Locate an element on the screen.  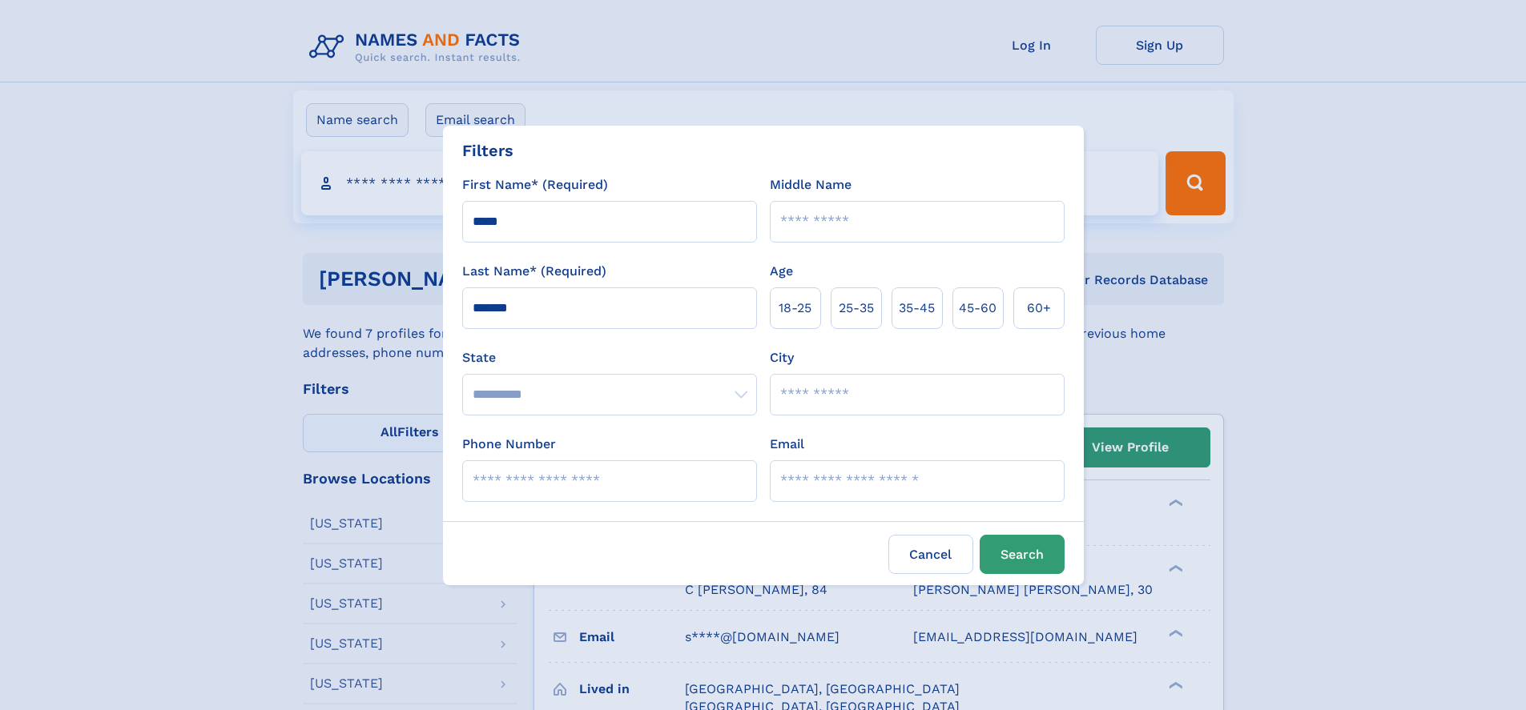
label: Last Name* (Required) is located at coordinates (534, 271).